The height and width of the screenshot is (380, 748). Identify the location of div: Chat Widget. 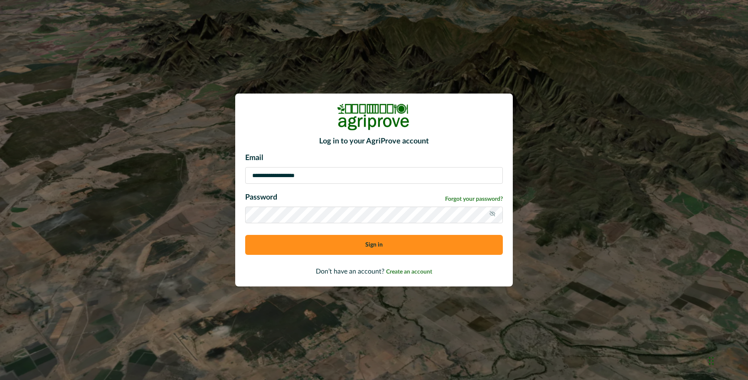
(727, 360).